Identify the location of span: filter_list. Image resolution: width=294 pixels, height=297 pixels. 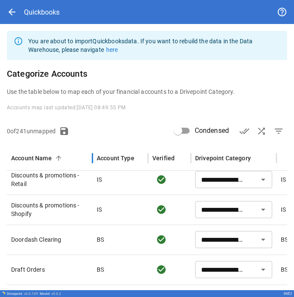
(279, 131).